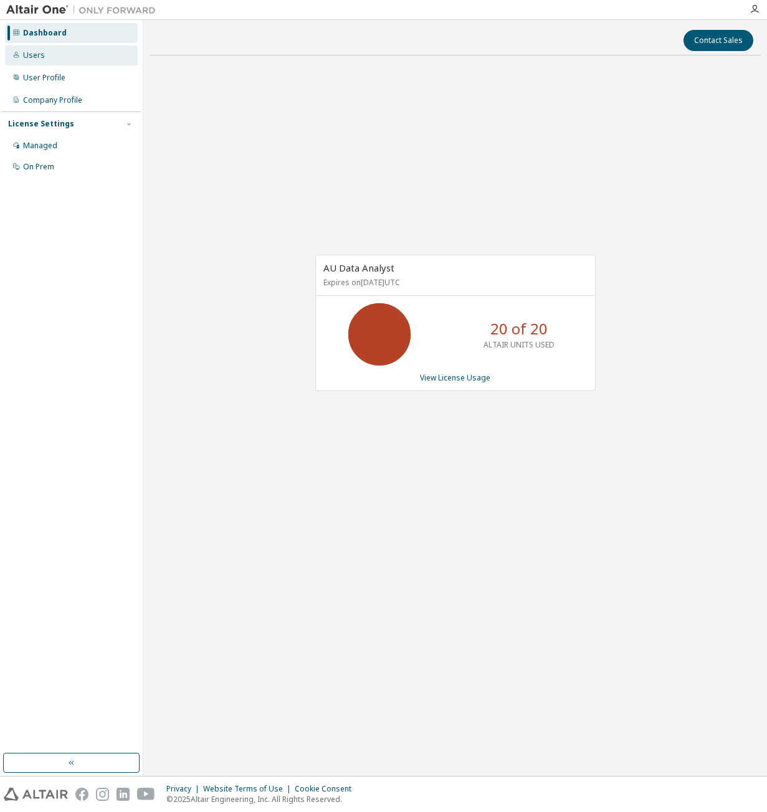 This screenshot has height=812, width=767. I want to click on img: altair_logo.svg, so click(35, 794).